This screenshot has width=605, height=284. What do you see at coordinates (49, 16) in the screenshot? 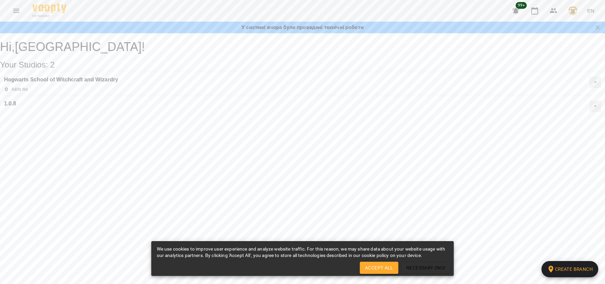
I see `span: For Business` at bounding box center [49, 16].